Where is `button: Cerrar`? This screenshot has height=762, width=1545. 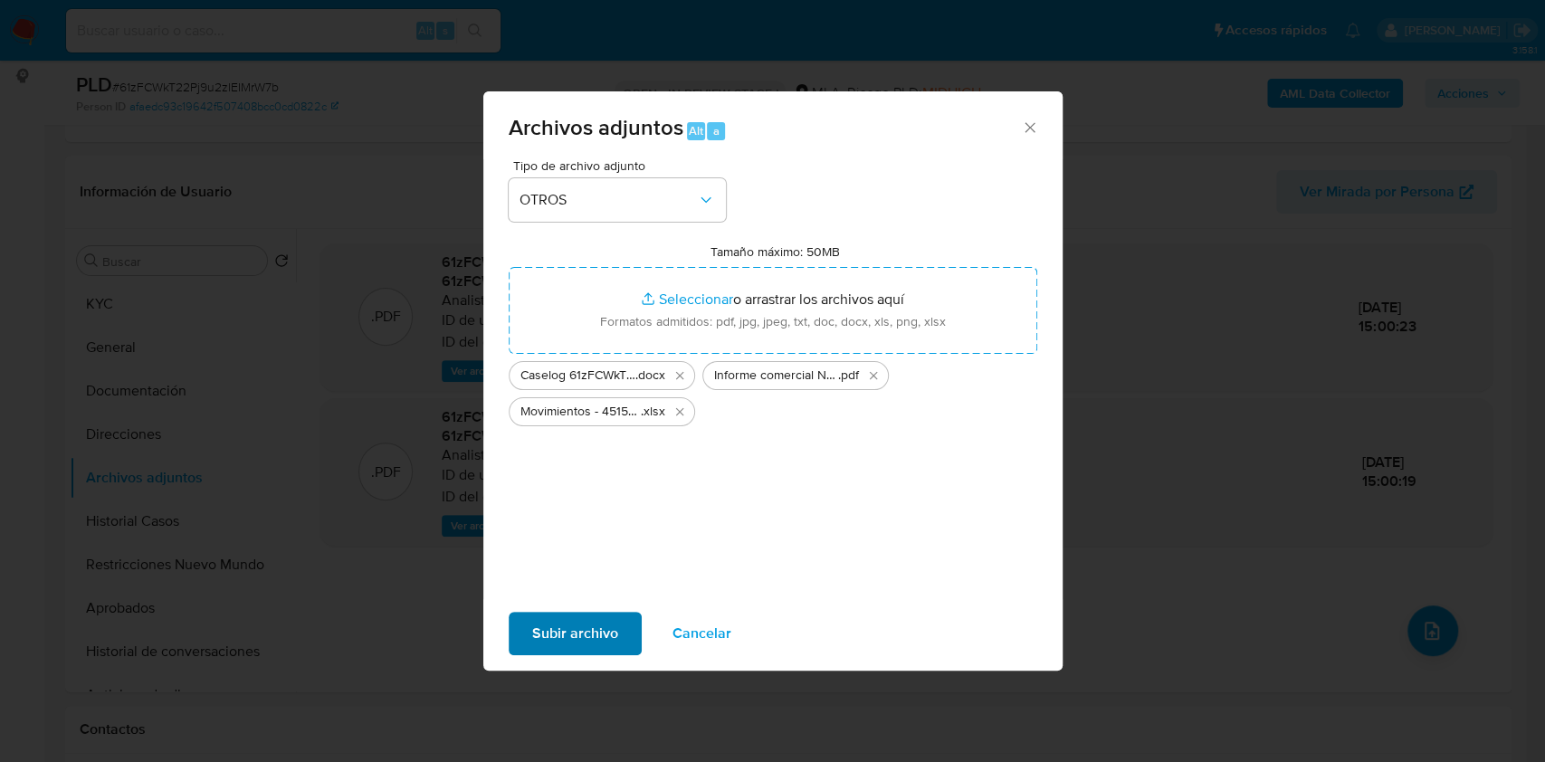
button: Cerrar is located at coordinates (1029, 127).